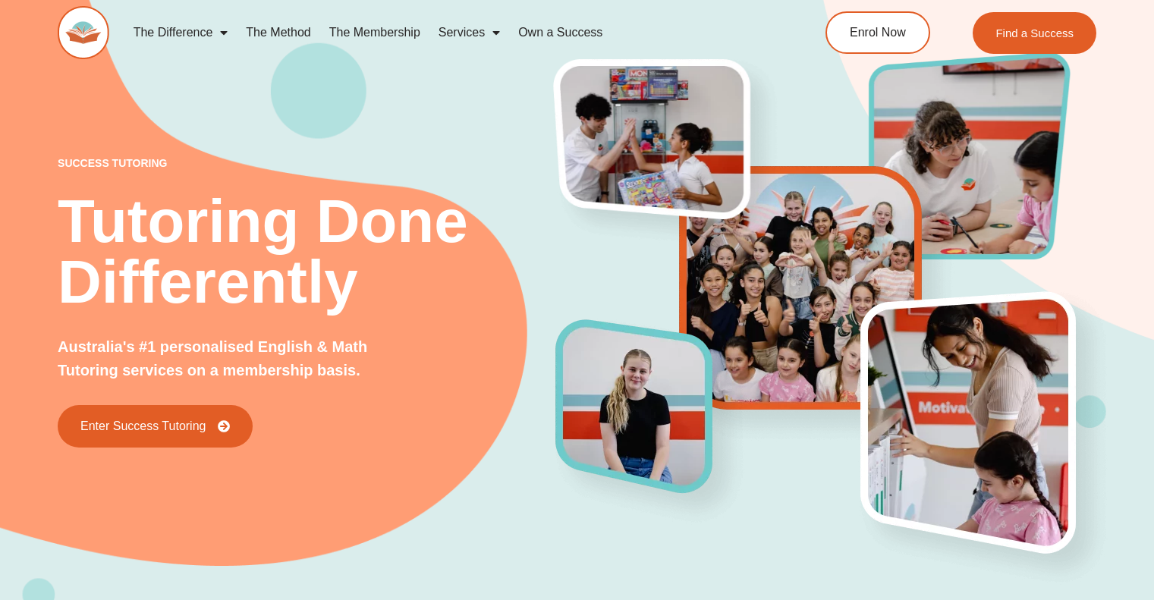 The width and height of the screenshot is (1154, 600). Describe the element at coordinates (143, 426) in the screenshot. I see `span: Enter Success Tutoring` at that location.